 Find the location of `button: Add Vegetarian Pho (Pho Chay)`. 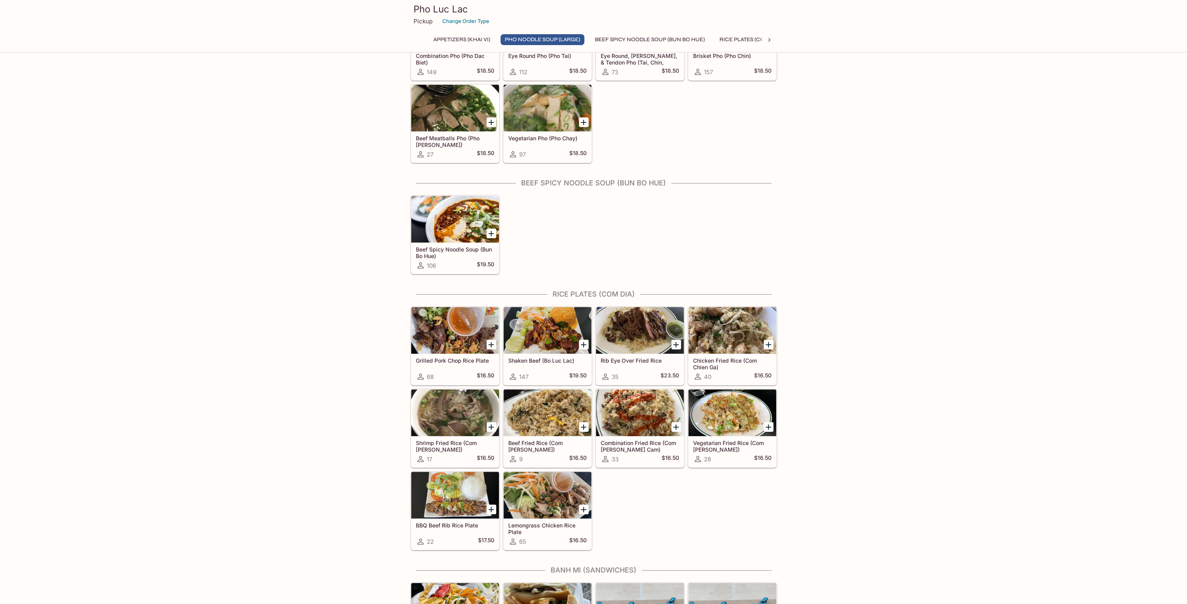

button: Add Vegetarian Pho (Pho Chay) is located at coordinates (584, 122).